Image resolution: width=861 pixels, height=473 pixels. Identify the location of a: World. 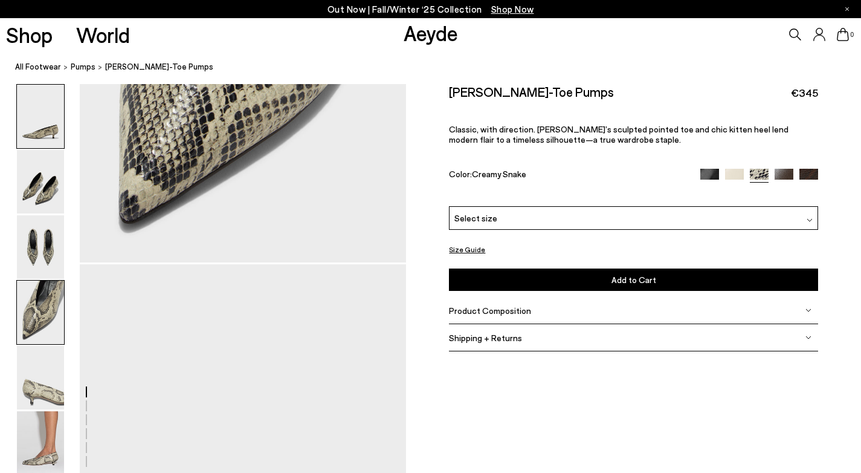
(103, 34).